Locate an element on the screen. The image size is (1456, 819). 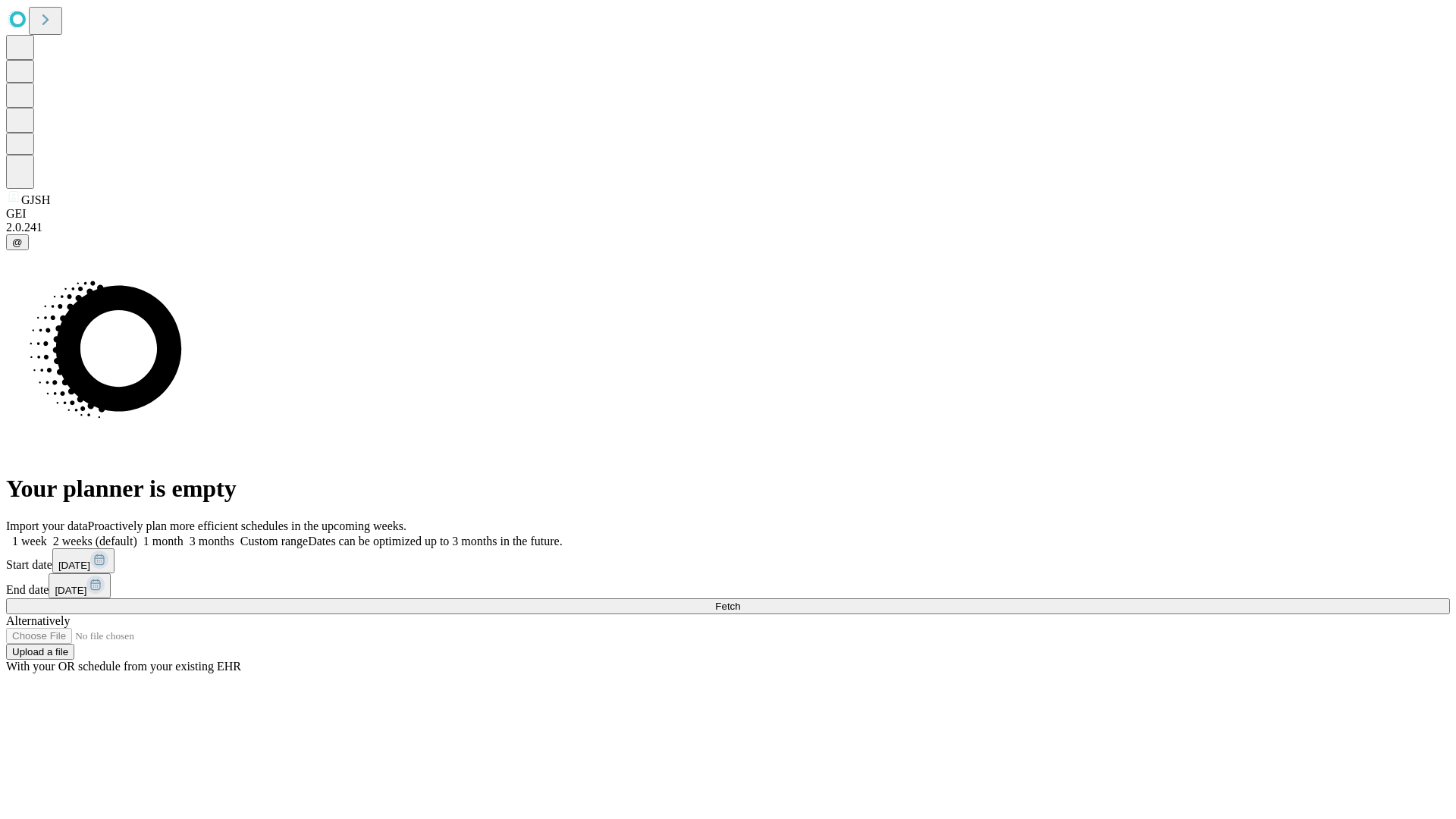
button: Upload a file is located at coordinates (40, 652).